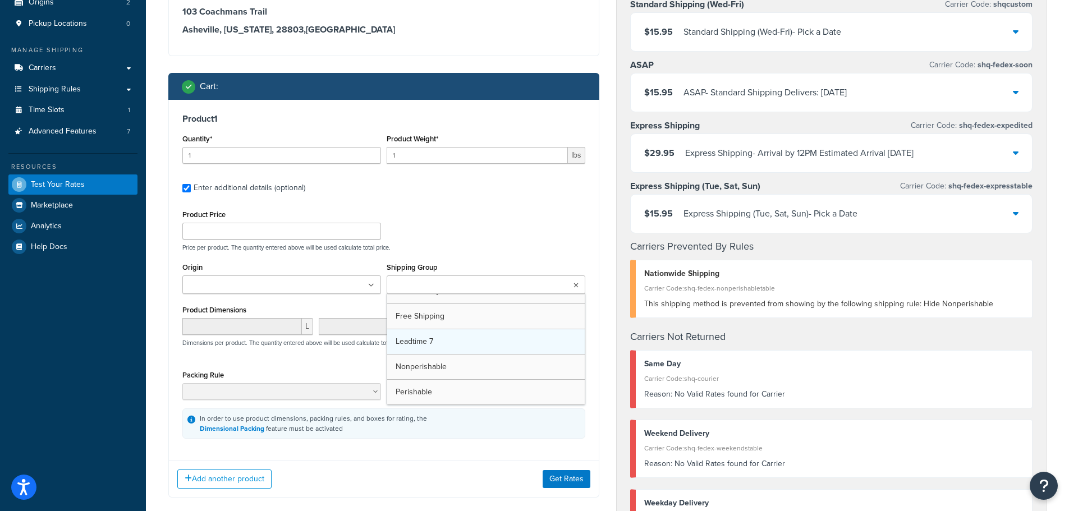  Describe the element at coordinates (989, 186) in the screenshot. I see `span: shq-fedex-expresstable` at that location.